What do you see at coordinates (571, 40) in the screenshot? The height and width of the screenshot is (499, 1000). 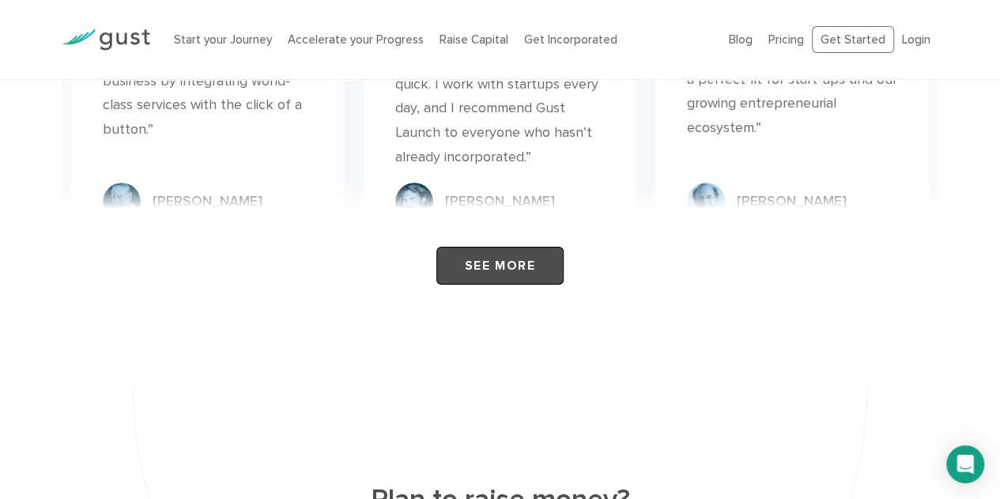 I see `a: Get Incorporated` at bounding box center [571, 40].